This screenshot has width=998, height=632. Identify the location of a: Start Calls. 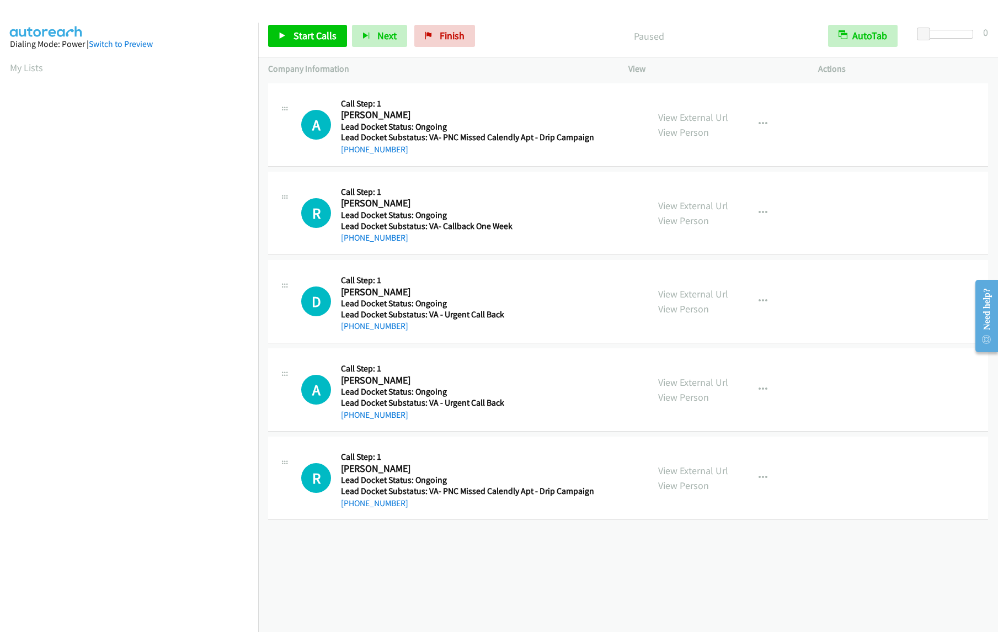
(307, 36).